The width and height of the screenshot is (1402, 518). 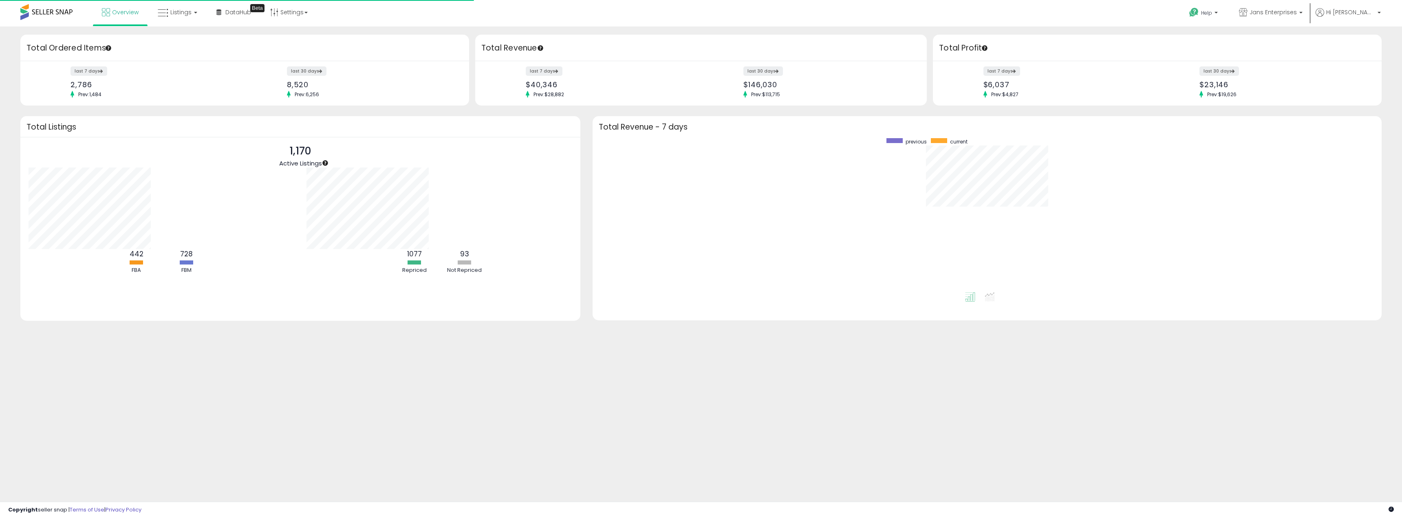 What do you see at coordinates (300, 151) in the screenshot?
I see `p: 1,170` at bounding box center [300, 151].